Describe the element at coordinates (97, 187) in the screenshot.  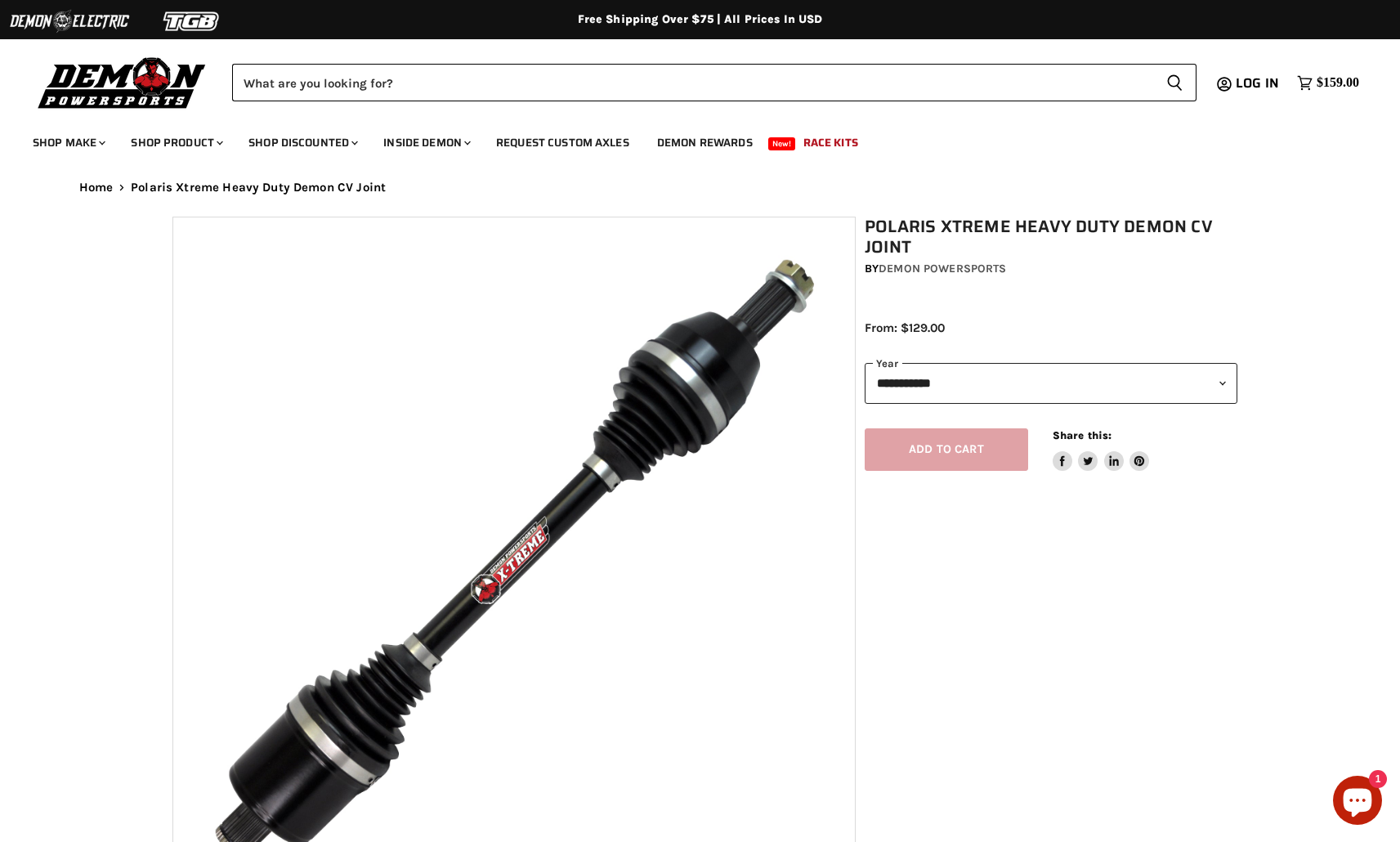
I see `a: Home` at that location.